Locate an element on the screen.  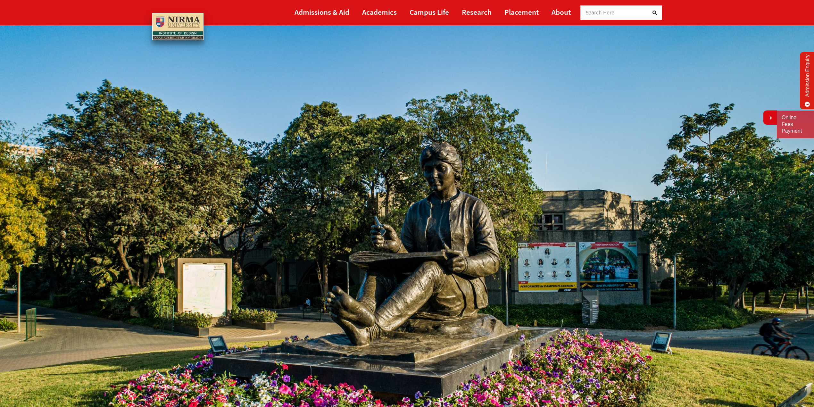
a: Campus Life is located at coordinates (429, 12).